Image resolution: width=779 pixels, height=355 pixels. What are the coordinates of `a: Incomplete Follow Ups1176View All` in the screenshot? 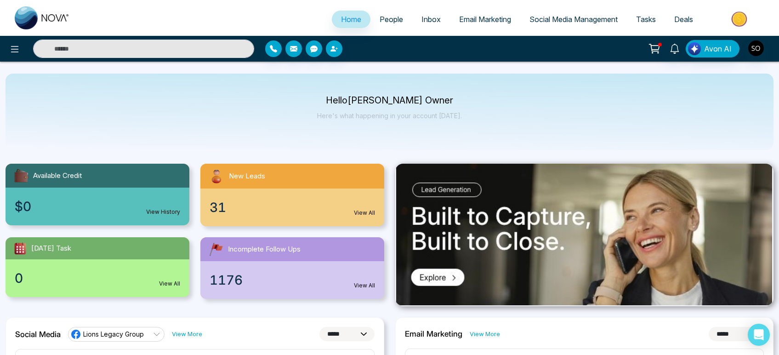 It's located at (292, 268).